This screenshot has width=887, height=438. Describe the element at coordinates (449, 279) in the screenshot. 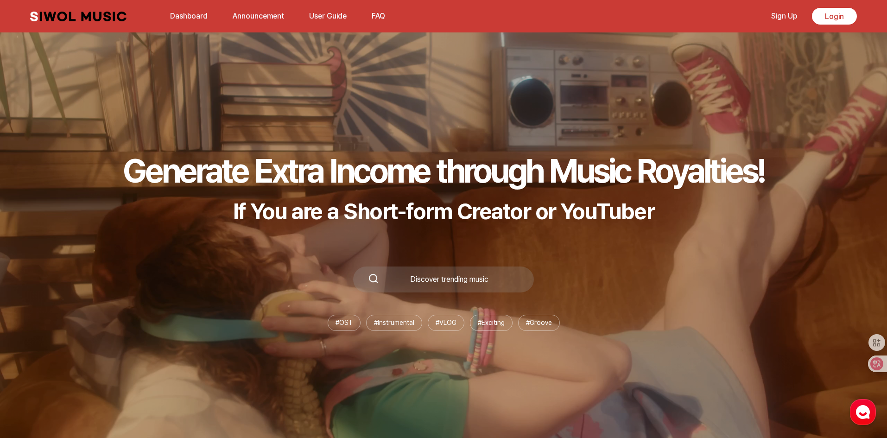

I see `div: Discover trending music` at that location.